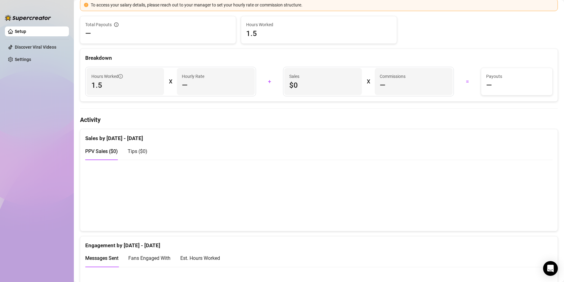  What do you see at coordinates (149, 258) in the screenshot?
I see `span: Fans Engaged With` at bounding box center [149, 258].